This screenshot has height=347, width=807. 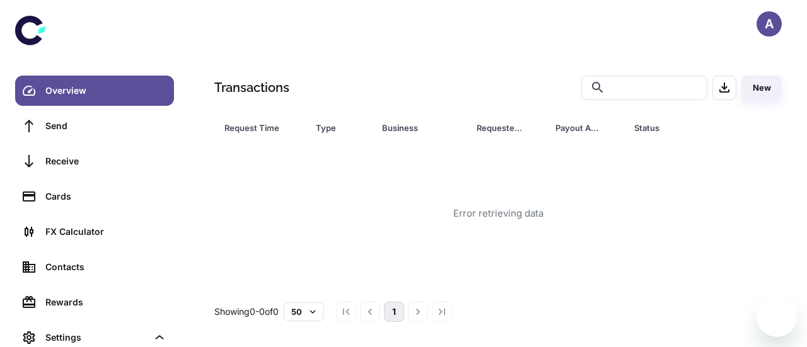 What do you see at coordinates (262, 128) in the screenshot?
I see `span: Request Time` at bounding box center [262, 128].